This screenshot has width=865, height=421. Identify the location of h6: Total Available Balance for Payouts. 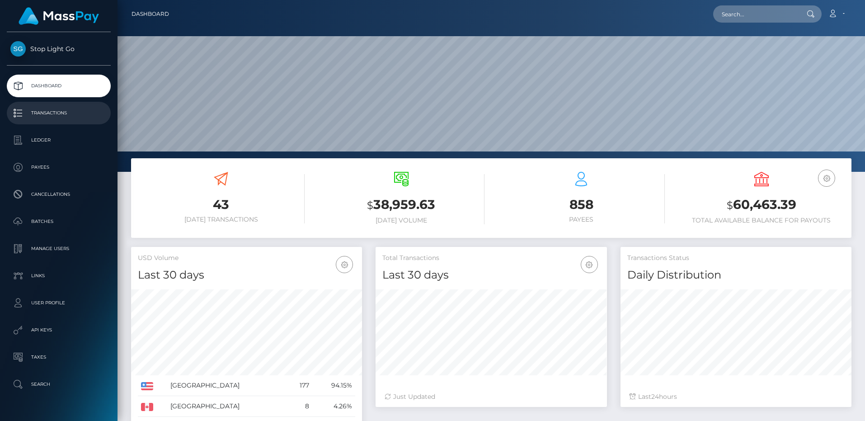
(761, 220).